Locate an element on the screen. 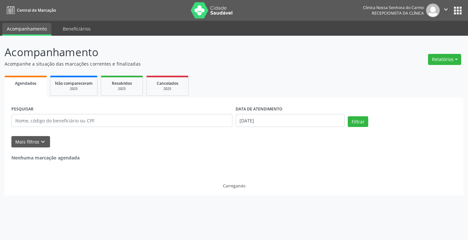 The height and width of the screenshot is (240, 468). input: Nome, código do beneficiário ou CPF is located at coordinates (122, 121).